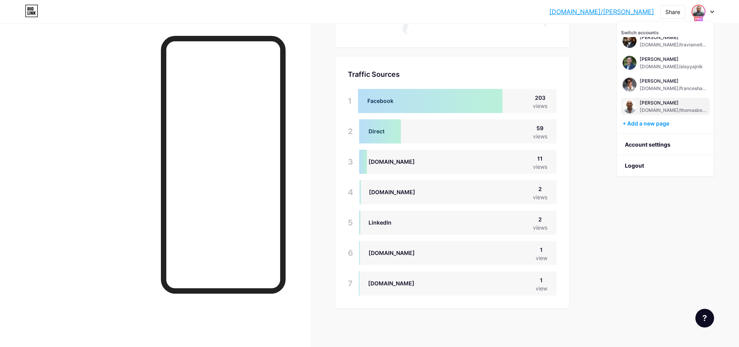 Image resolution: width=739 pixels, height=347 pixels. I want to click on div: 7, so click(350, 283).